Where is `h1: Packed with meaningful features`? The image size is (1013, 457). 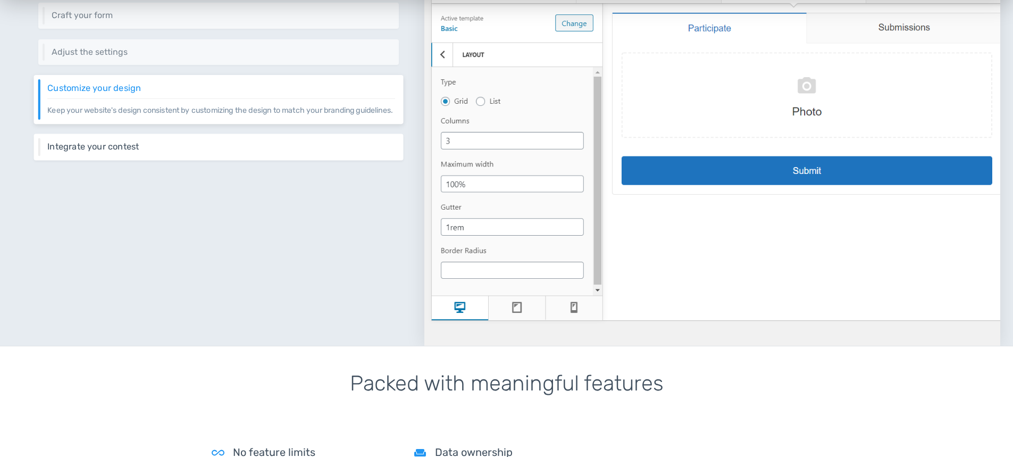 h1: Packed with meaningful features is located at coordinates (507, 396).